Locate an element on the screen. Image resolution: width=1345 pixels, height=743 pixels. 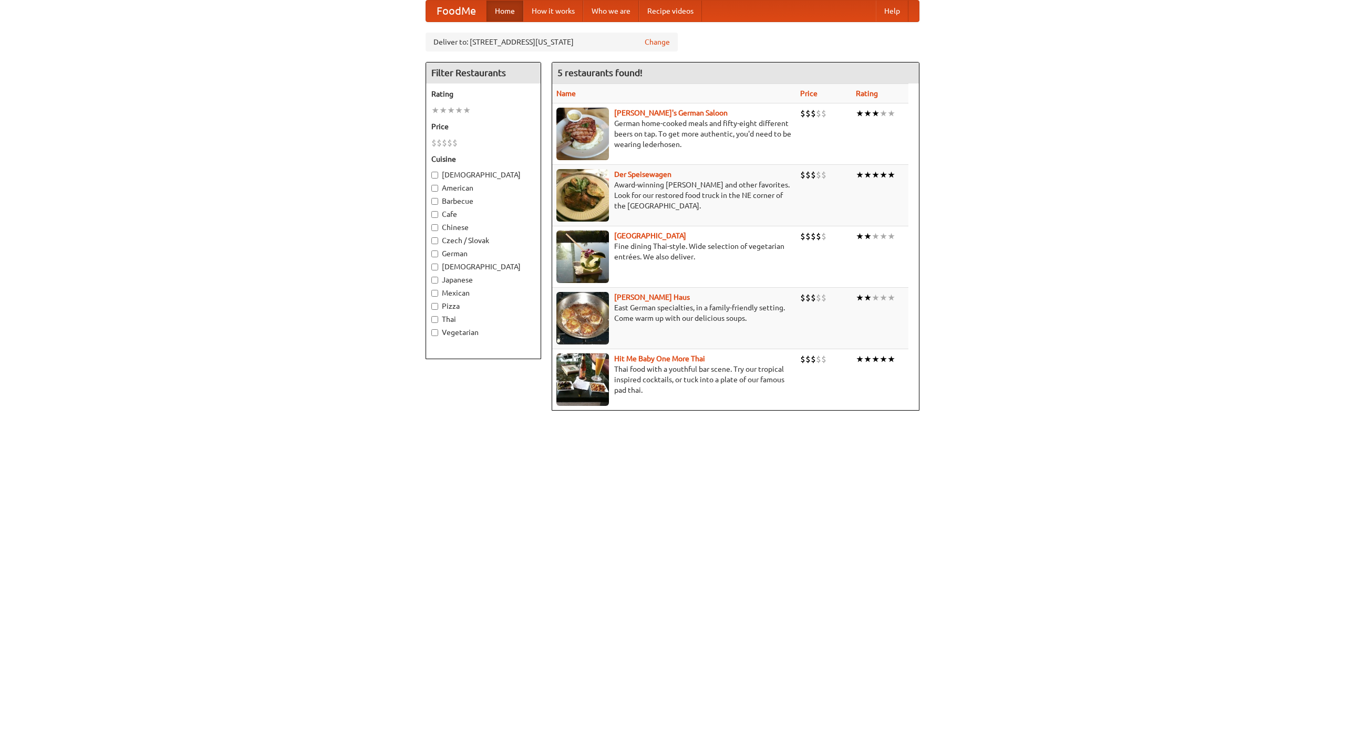
input: American is located at coordinates (434, 188).